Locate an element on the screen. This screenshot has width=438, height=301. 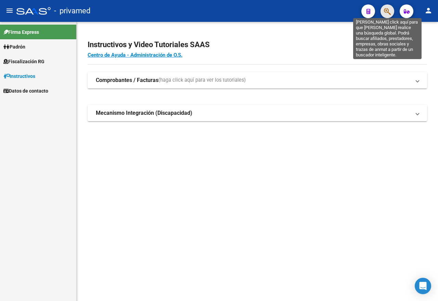
mat-icon: menu is located at coordinates (10, 11).